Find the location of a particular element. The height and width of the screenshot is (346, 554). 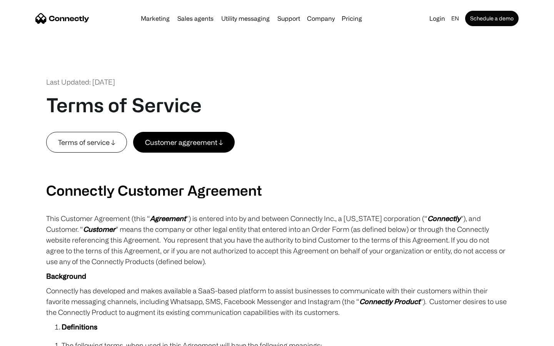

strong: Background is located at coordinates (66, 276).